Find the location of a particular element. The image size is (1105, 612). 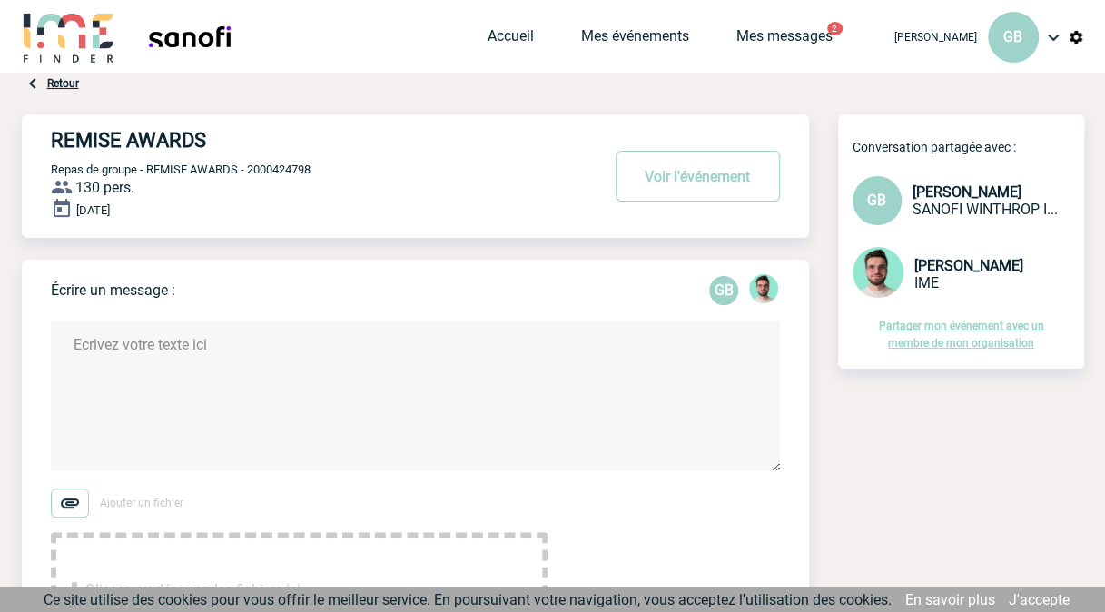

span: SANOFI WINTHROP INDUSTRIE is located at coordinates (985, 209).